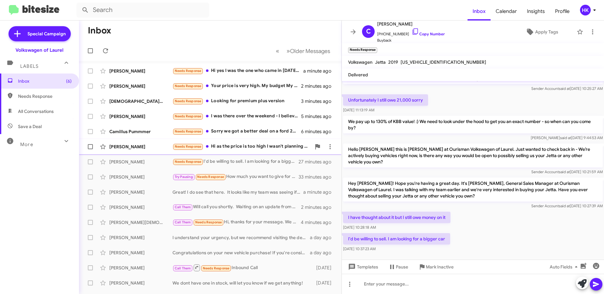 The height and width of the screenshot is (294, 604). What do you see at coordinates (318, 162) in the screenshot?
I see `div: 27 minutes ago` at bounding box center [318, 162].